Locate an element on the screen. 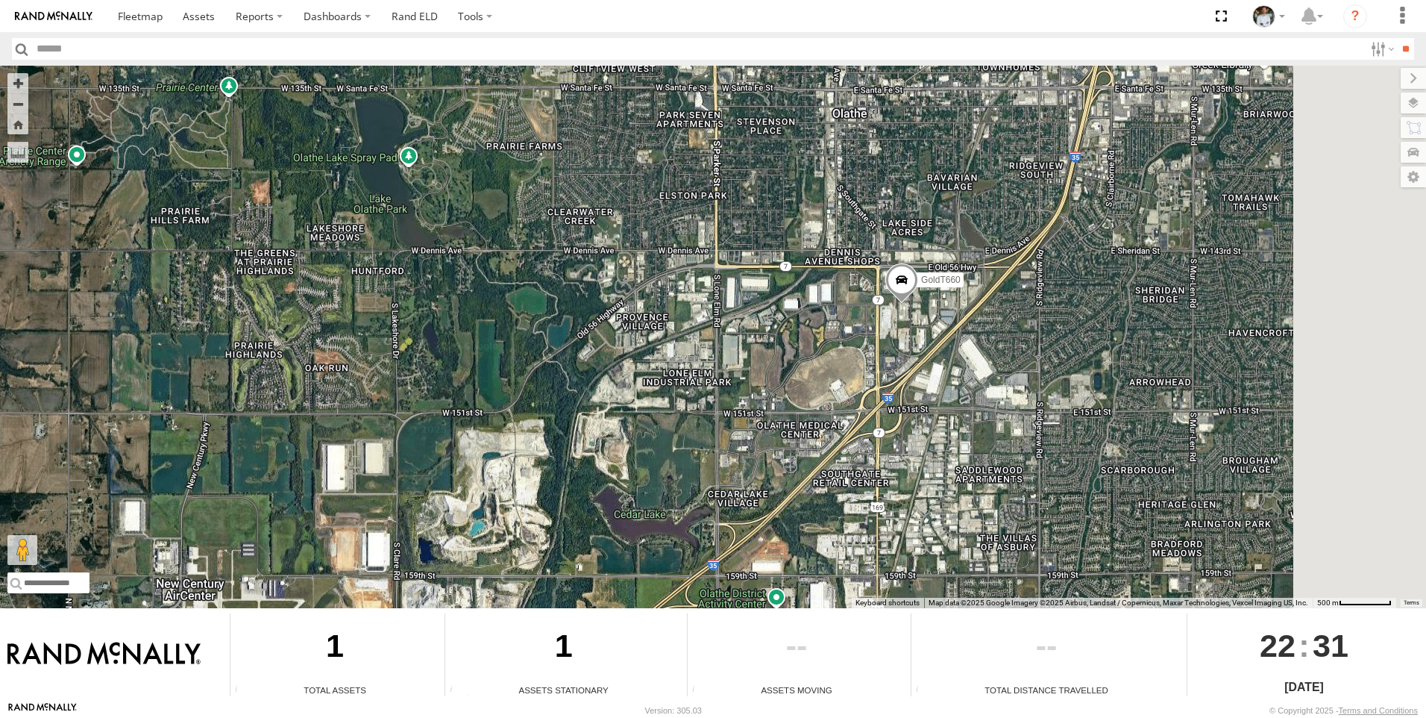 The height and width of the screenshot is (718, 1426). img: Rand McNally is located at coordinates (104, 654).